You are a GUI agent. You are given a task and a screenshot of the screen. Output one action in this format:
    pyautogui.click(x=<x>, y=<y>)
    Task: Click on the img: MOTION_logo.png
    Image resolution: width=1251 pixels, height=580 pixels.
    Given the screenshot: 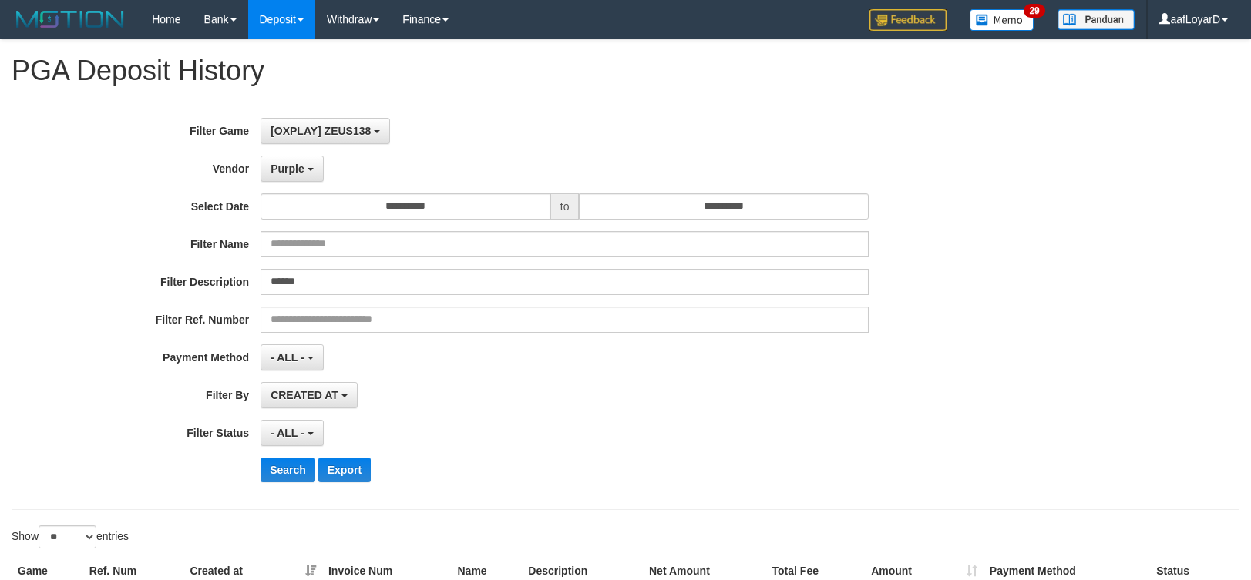 What is the action you would take?
    pyautogui.click(x=70, y=19)
    